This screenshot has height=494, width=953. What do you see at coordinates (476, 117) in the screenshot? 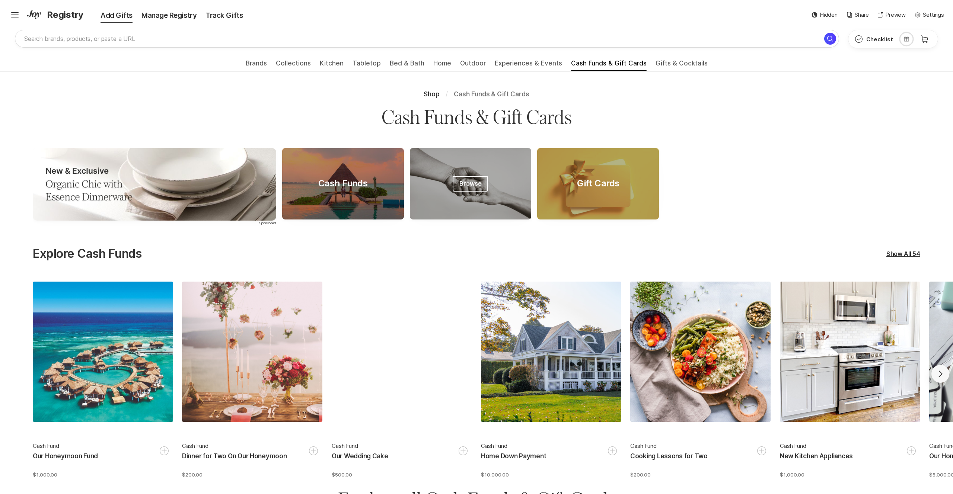
I see `h1: Cash Funds & Gift Cards` at bounding box center [476, 117].